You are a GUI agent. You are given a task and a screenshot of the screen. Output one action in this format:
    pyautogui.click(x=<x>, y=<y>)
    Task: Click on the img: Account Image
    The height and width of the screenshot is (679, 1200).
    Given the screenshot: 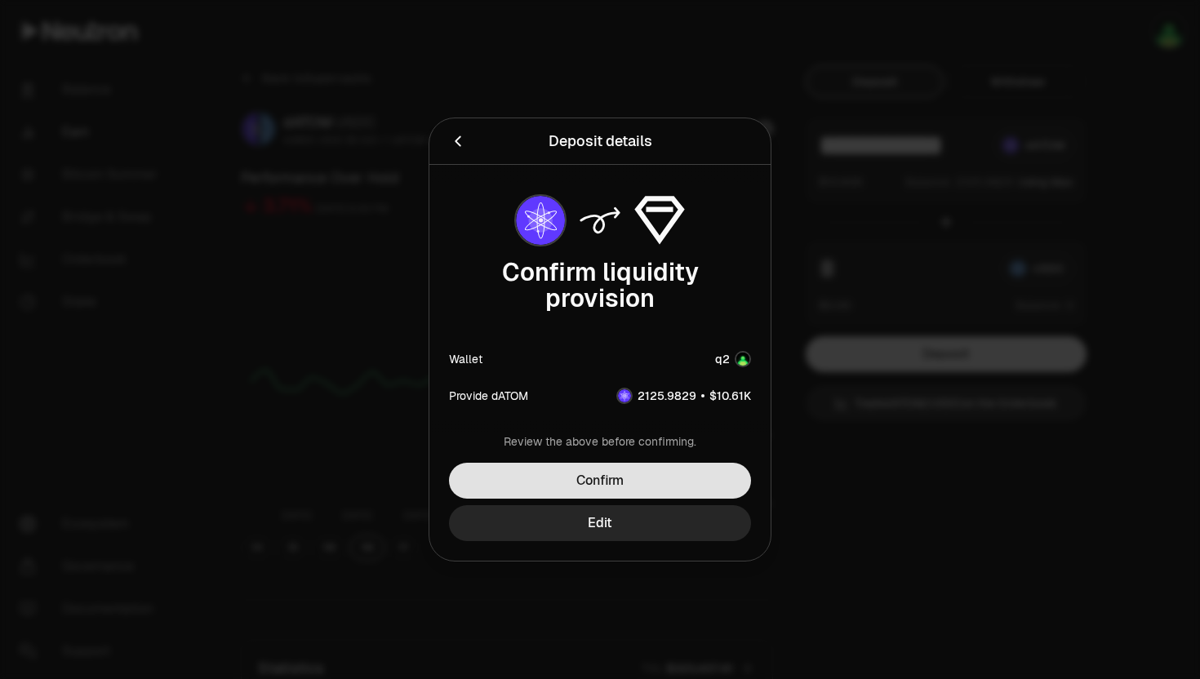 What is the action you would take?
    pyautogui.click(x=743, y=359)
    